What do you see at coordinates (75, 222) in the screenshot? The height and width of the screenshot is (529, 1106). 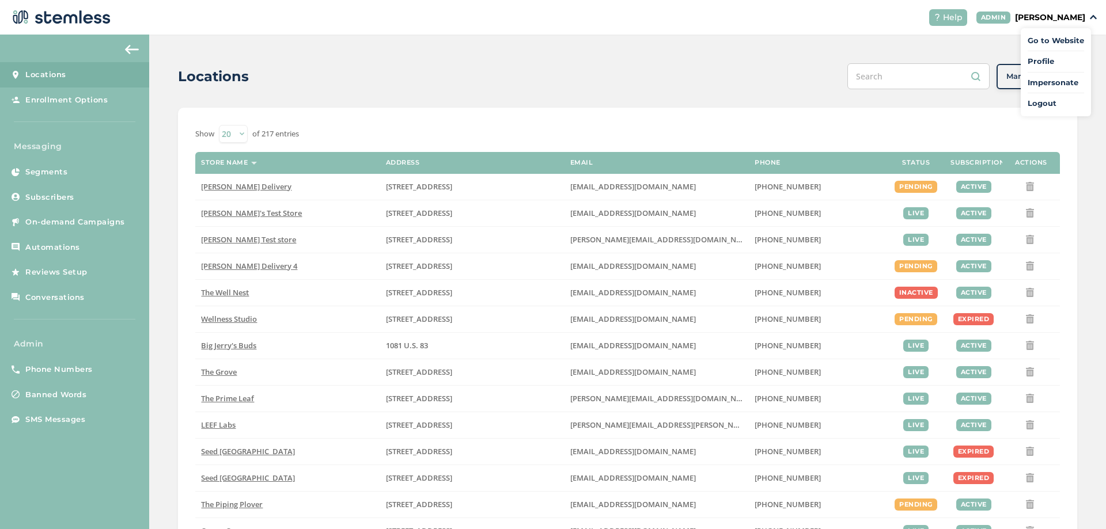 I see `span: On-demand Campaigns` at bounding box center [75, 222].